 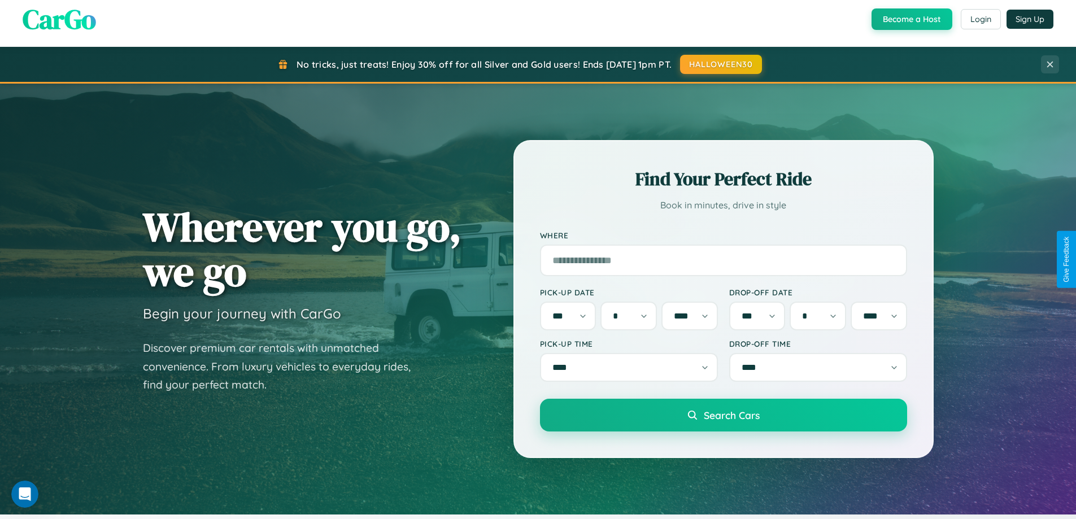 What do you see at coordinates (1066, 259) in the screenshot?
I see `div: Give Feedback` at bounding box center [1066, 259].